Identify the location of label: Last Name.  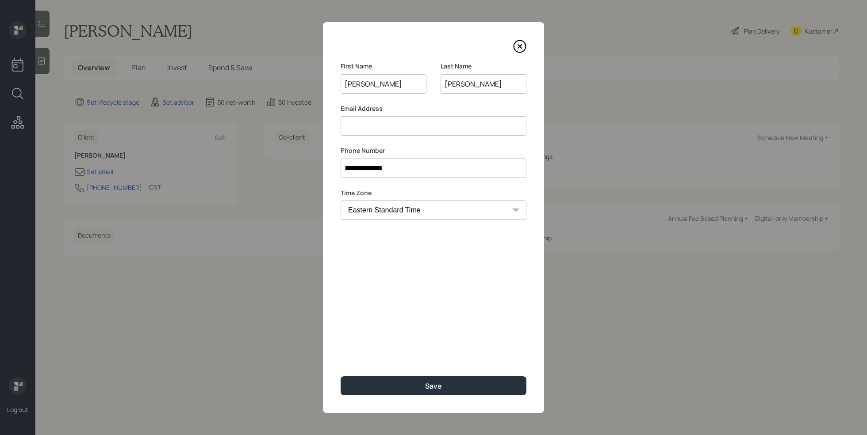
(483, 66).